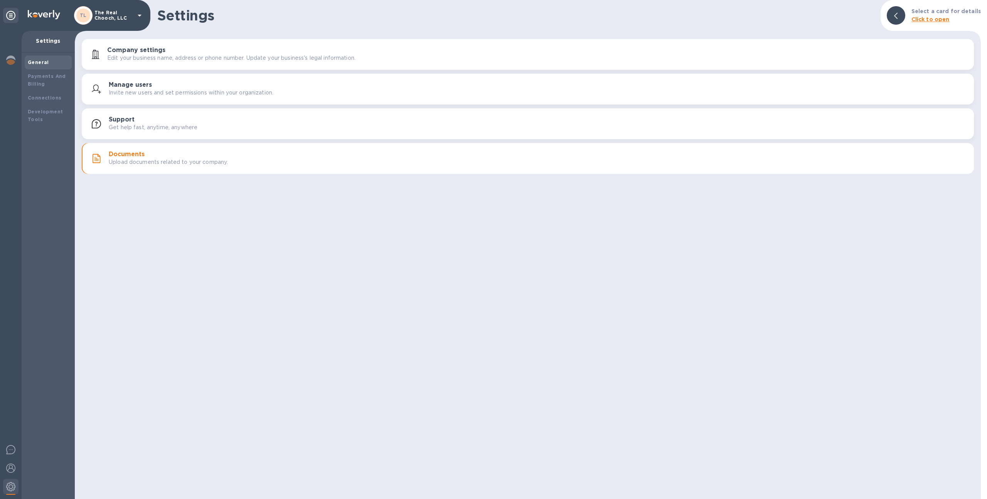 This screenshot has height=499, width=987. I want to click on h3: Documents, so click(126, 154).